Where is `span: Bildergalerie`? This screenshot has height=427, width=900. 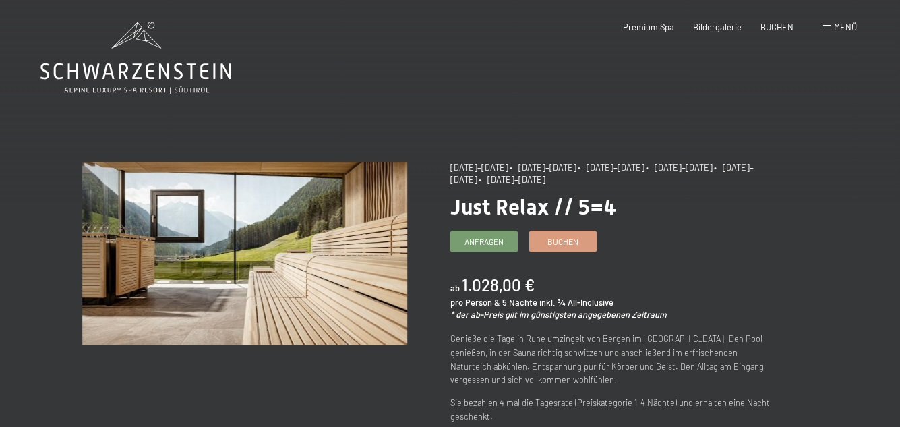 span: Bildergalerie is located at coordinates (717, 27).